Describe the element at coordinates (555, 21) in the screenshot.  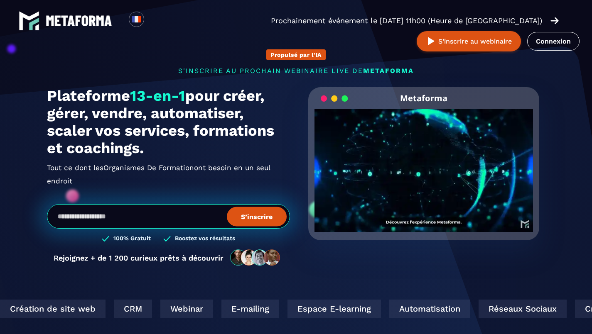
I see `img: arrow-right` at that location.